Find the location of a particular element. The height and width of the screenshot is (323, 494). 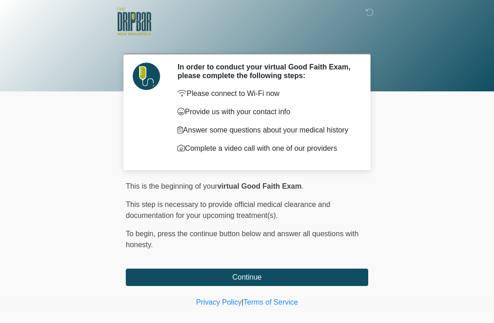

button: Continue is located at coordinates (247, 278).